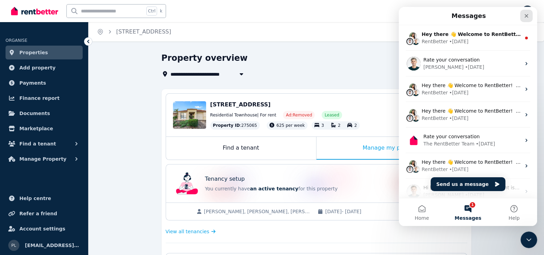  I want to click on img: Tenancy setup, so click(187, 184).